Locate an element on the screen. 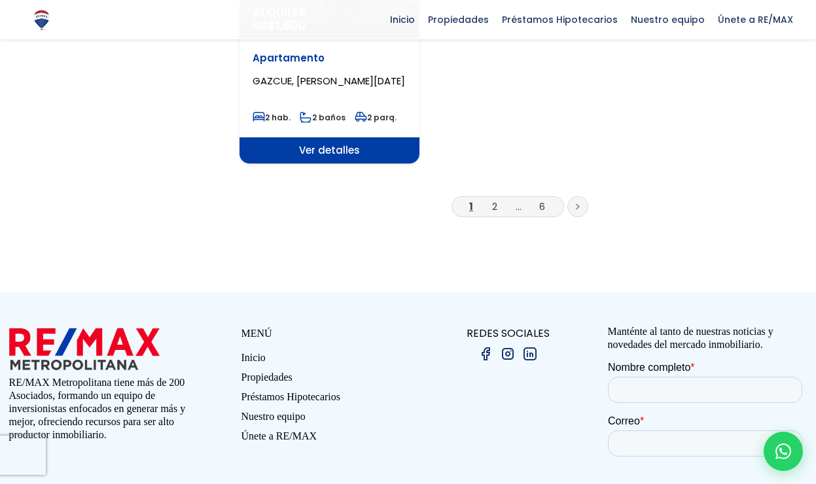 This screenshot has width=816, height=484. p: Manténte al tanto de nuestras noticias y novedades del mercado inmobiliario. is located at coordinates (708, 338).